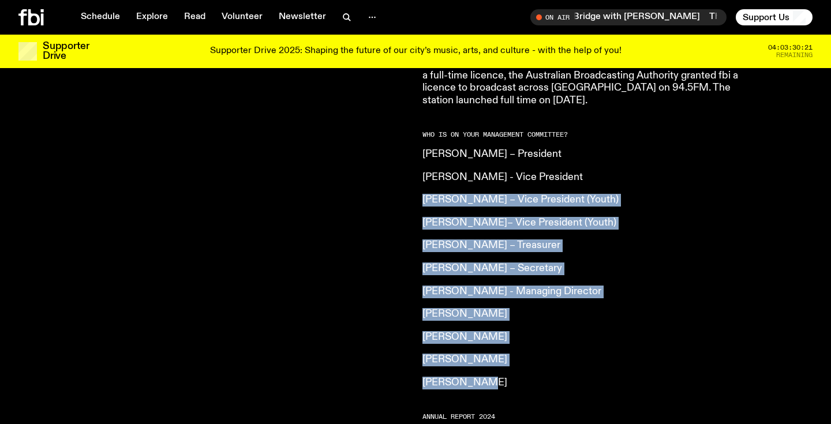  Describe the element at coordinates (152, 17) in the screenshot. I see `a: Explore` at that location.